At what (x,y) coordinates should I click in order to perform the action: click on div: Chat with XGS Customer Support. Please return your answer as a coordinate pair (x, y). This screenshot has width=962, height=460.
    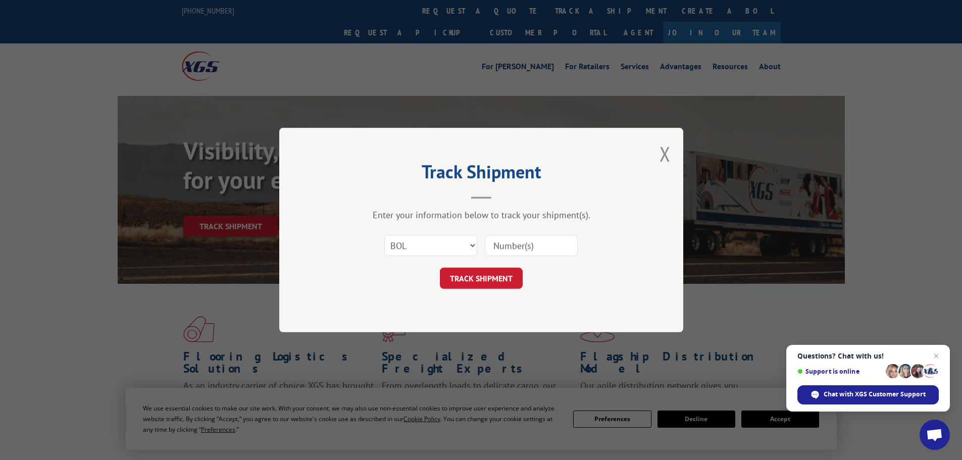
    Looking at the image, I should click on (868, 395).